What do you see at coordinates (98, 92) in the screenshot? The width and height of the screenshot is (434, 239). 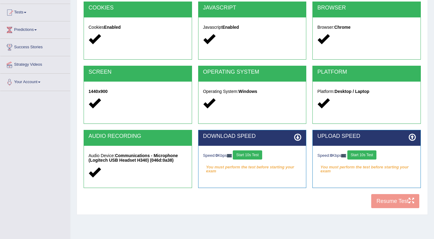 I see `strong: 1440x900` at bounding box center [98, 92].